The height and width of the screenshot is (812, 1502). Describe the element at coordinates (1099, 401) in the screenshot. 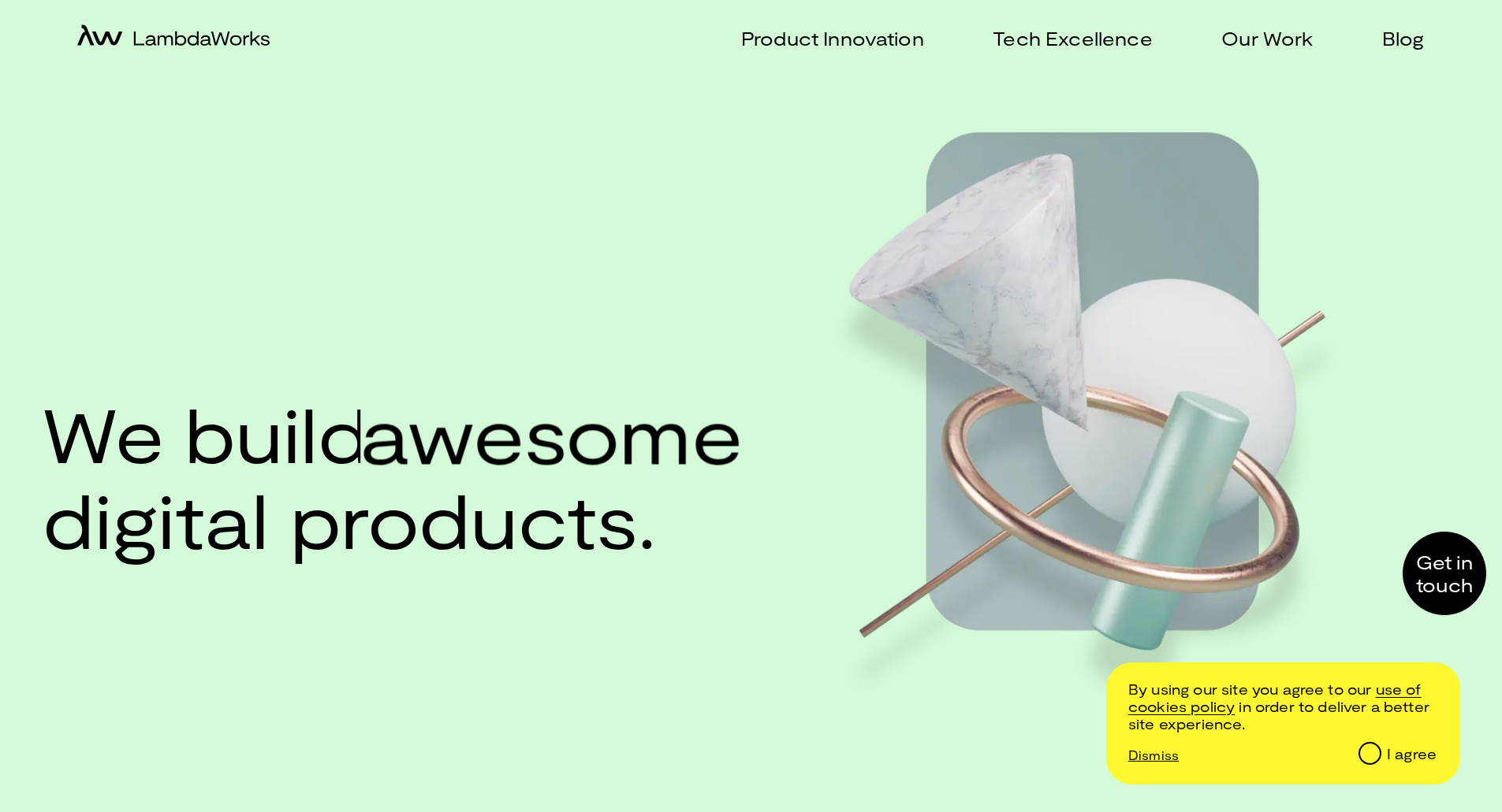

I see `img: Hero image web` at that location.